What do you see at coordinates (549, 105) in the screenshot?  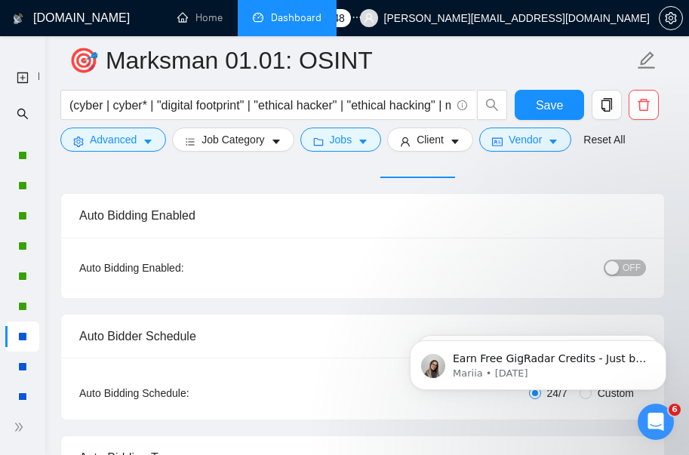 I see `span: Save` at bounding box center [549, 105].